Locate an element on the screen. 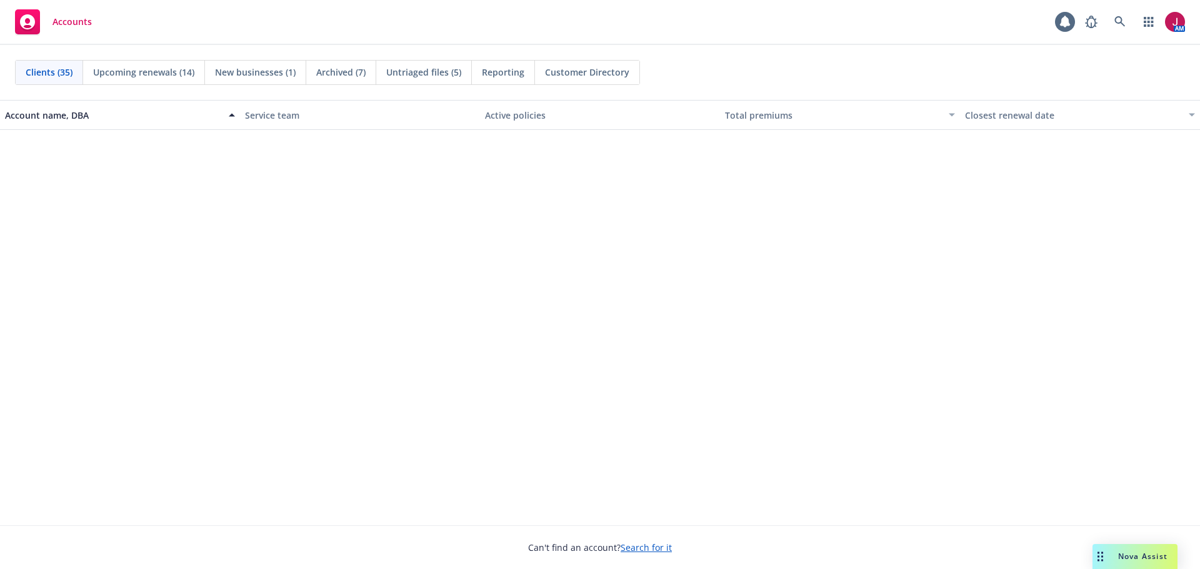  button: Total premiums is located at coordinates (840, 115).